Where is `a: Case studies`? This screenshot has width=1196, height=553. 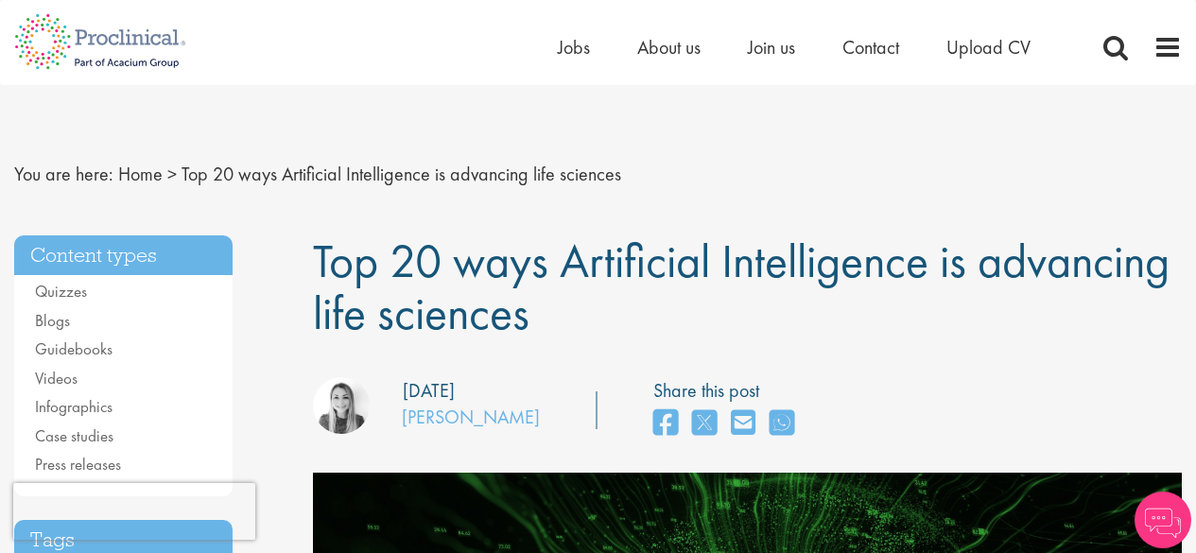
a: Case studies is located at coordinates (74, 436).